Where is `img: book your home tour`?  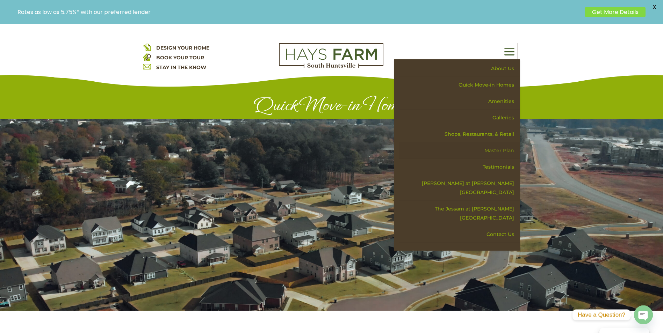
img: book your home tour is located at coordinates (147, 57).